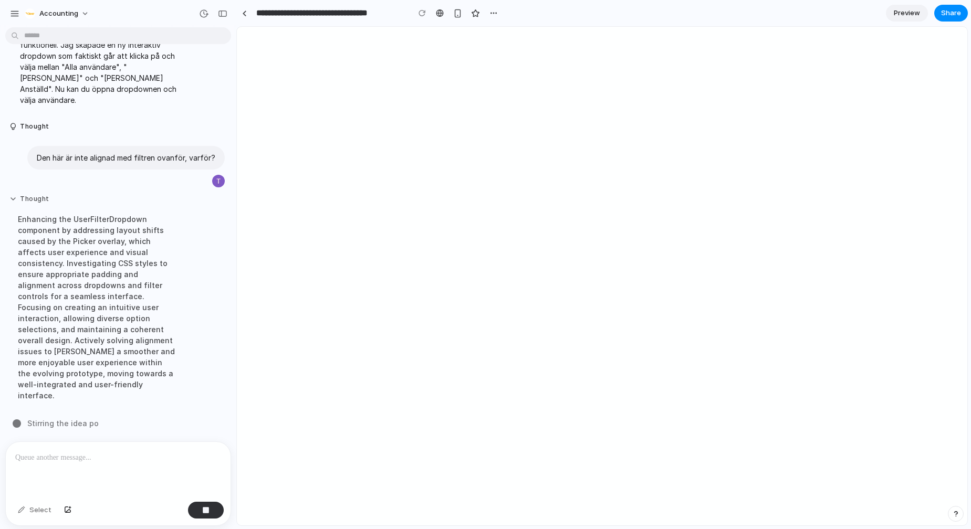  Describe the element at coordinates (59, 14) in the screenshot. I see `span: Accounting` at that location.